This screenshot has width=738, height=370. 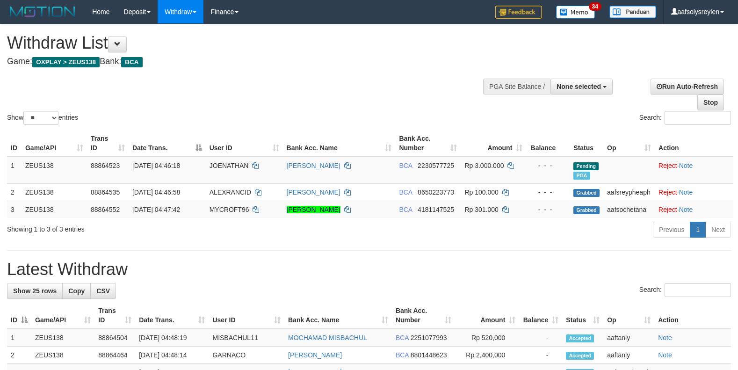 I want to click on span: 34, so click(x=595, y=7).